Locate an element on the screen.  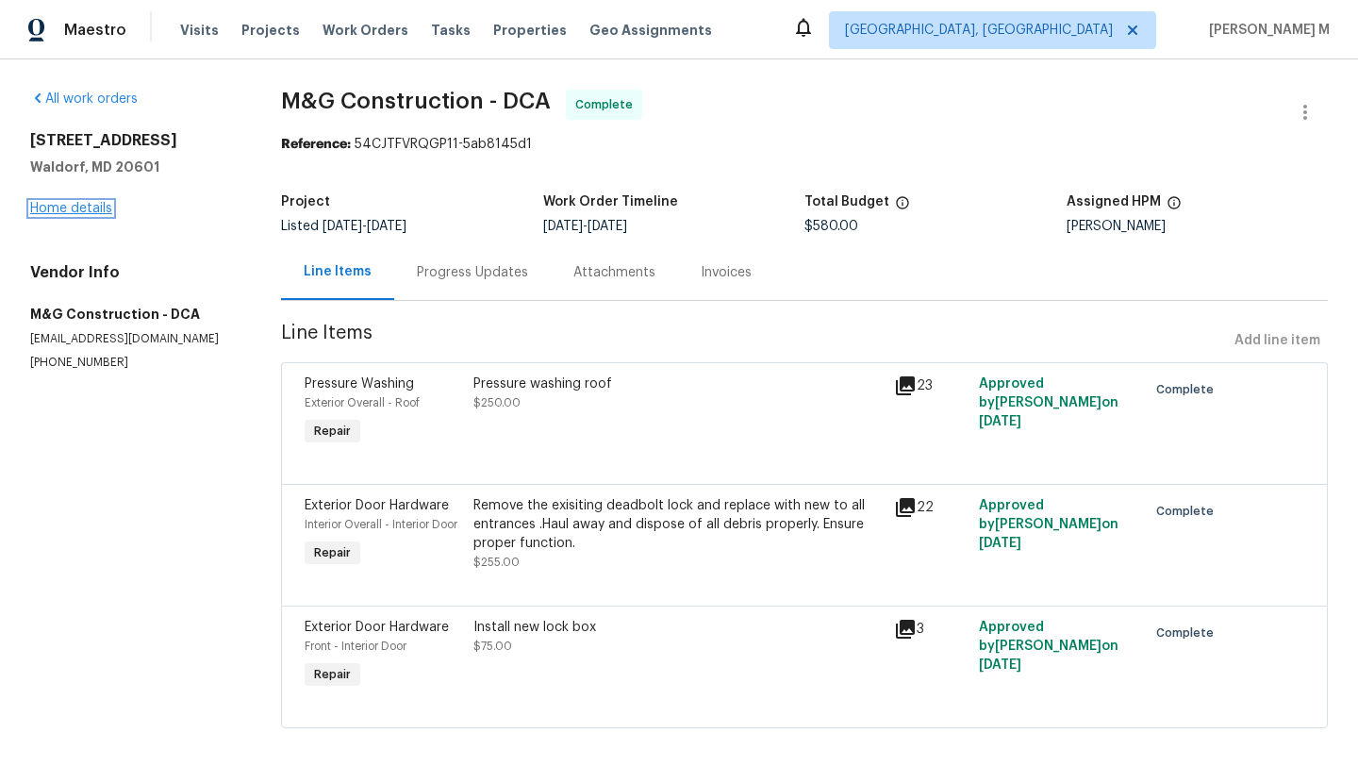
div: Remove the exisiting deadbolt lock and replace with new to all entrances .Haul away and dispose o... is located at coordinates (678, 524).